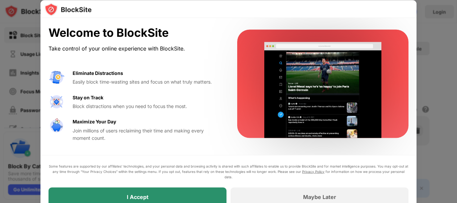  What do you see at coordinates (137, 197) in the screenshot?
I see `div: I Accept` at bounding box center [137, 197].